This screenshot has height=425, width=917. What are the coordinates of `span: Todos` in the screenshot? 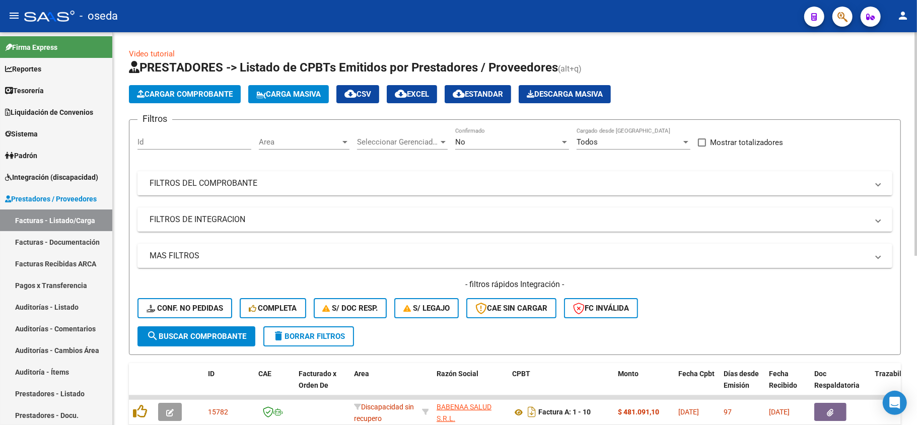 It's located at (587, 142).